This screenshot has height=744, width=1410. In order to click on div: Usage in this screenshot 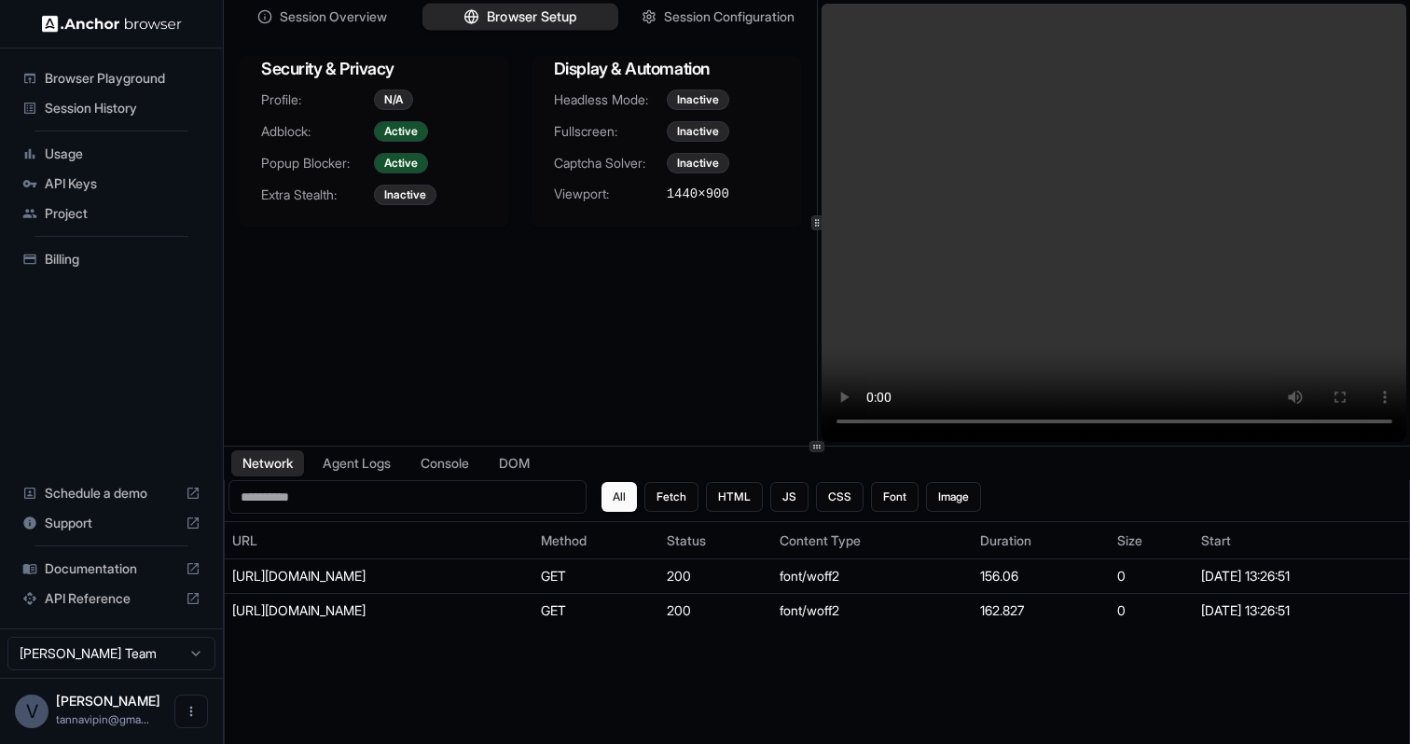, I will do `click(111, 154)`.